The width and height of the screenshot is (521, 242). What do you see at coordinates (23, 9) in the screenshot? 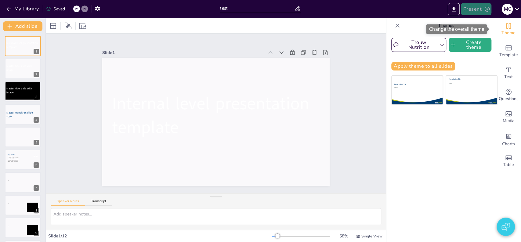
I see `button: My Library` at bounding box center [23, 9].